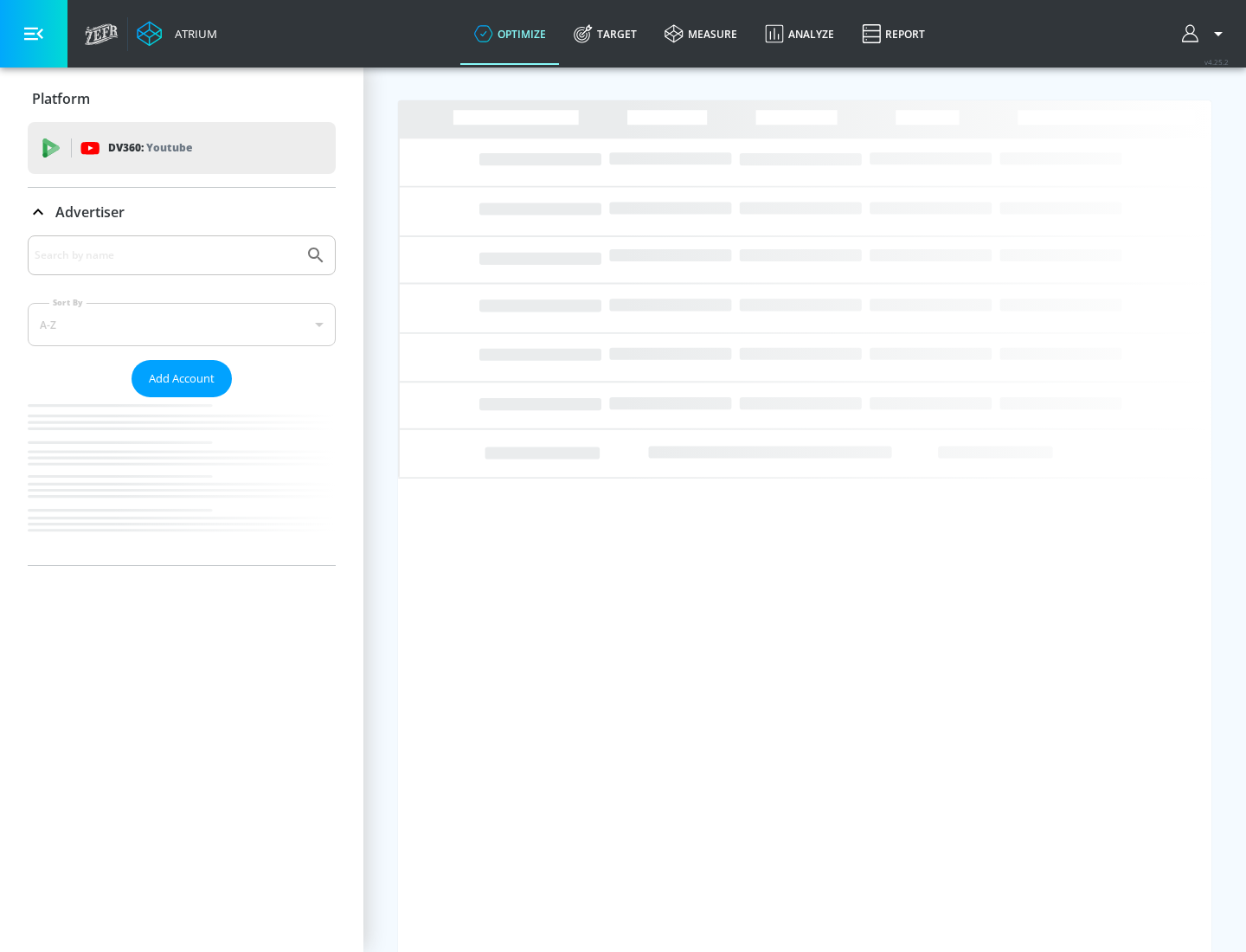 Image resolution: width=1246 pixels, height=952 pixels. What do you see at coordinates (1217, 61) in the screenshot?
I see `span: v 4.25.2` at bounding box center [1217, 61].